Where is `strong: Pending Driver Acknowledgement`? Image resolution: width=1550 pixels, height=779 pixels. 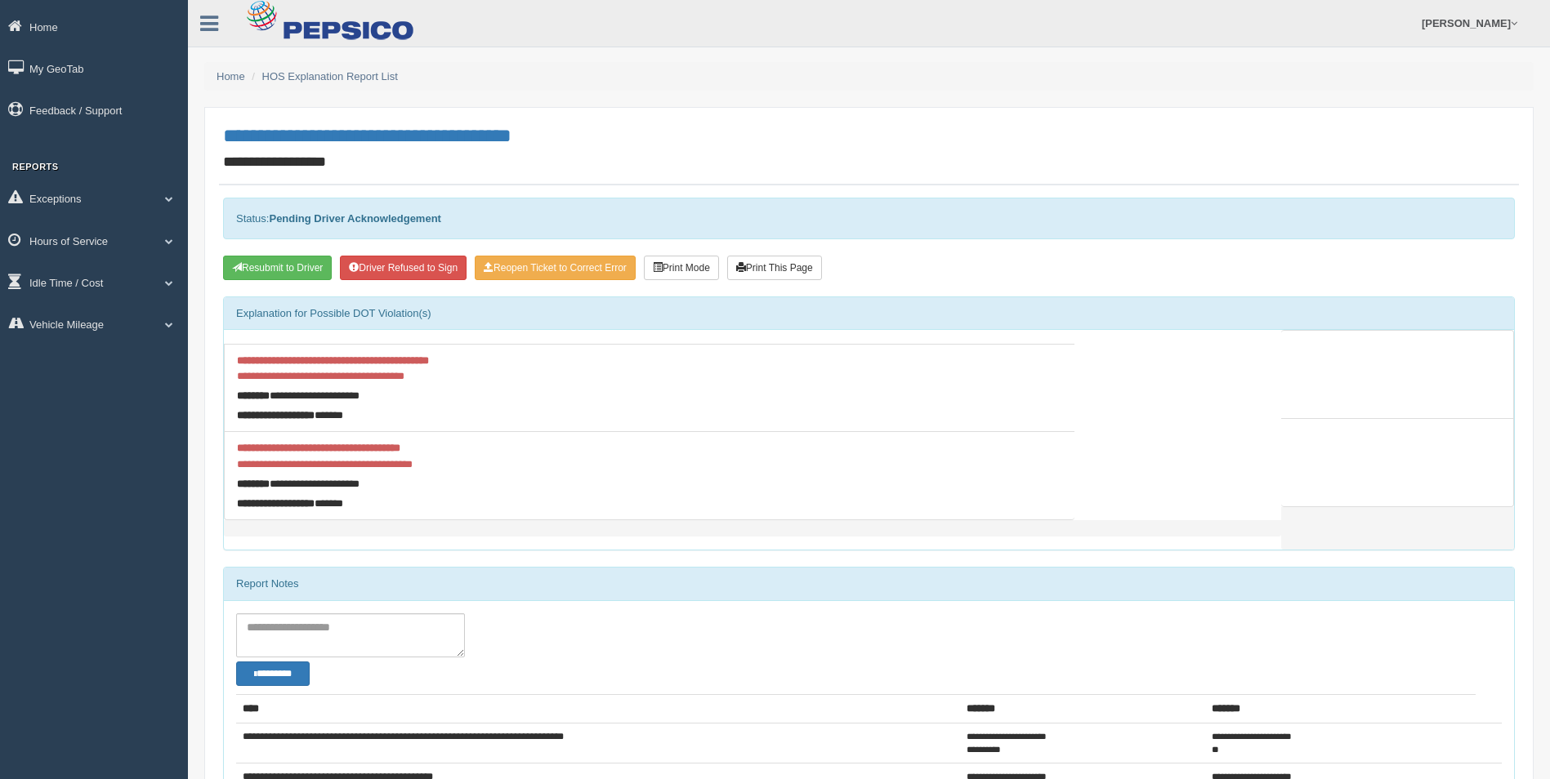 strong: Pending Driver Acknowledgement is located at coordinates (355, 218).